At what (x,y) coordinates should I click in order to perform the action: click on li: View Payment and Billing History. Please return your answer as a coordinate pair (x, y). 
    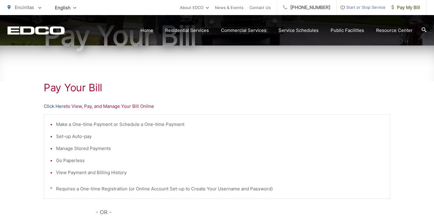
    Looking at the image, I should click on (220, 173).